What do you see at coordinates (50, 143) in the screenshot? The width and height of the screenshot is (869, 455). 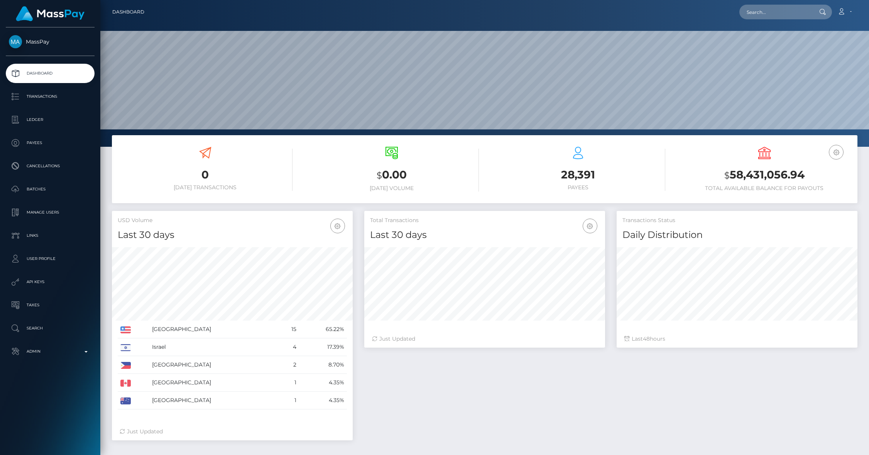 I see `a: Payees` at bounding box center [50, 143].